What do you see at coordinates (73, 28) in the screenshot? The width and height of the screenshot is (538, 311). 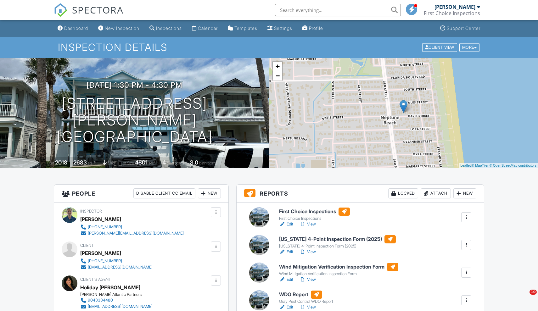 I see `a: Dashboard` at bounding box center [73, 28].